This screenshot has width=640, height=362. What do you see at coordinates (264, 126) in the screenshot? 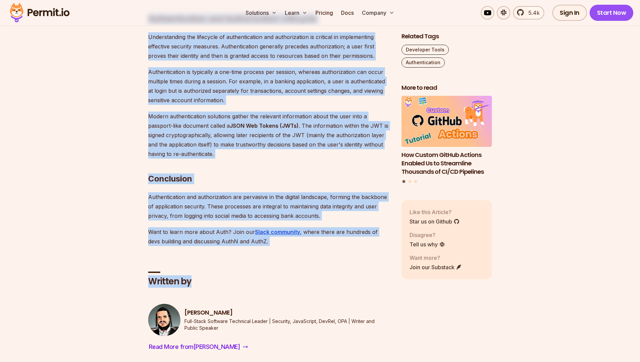
I see `strong: JSON Web Tokens (JWTs)` at bounding box center [264, 126].